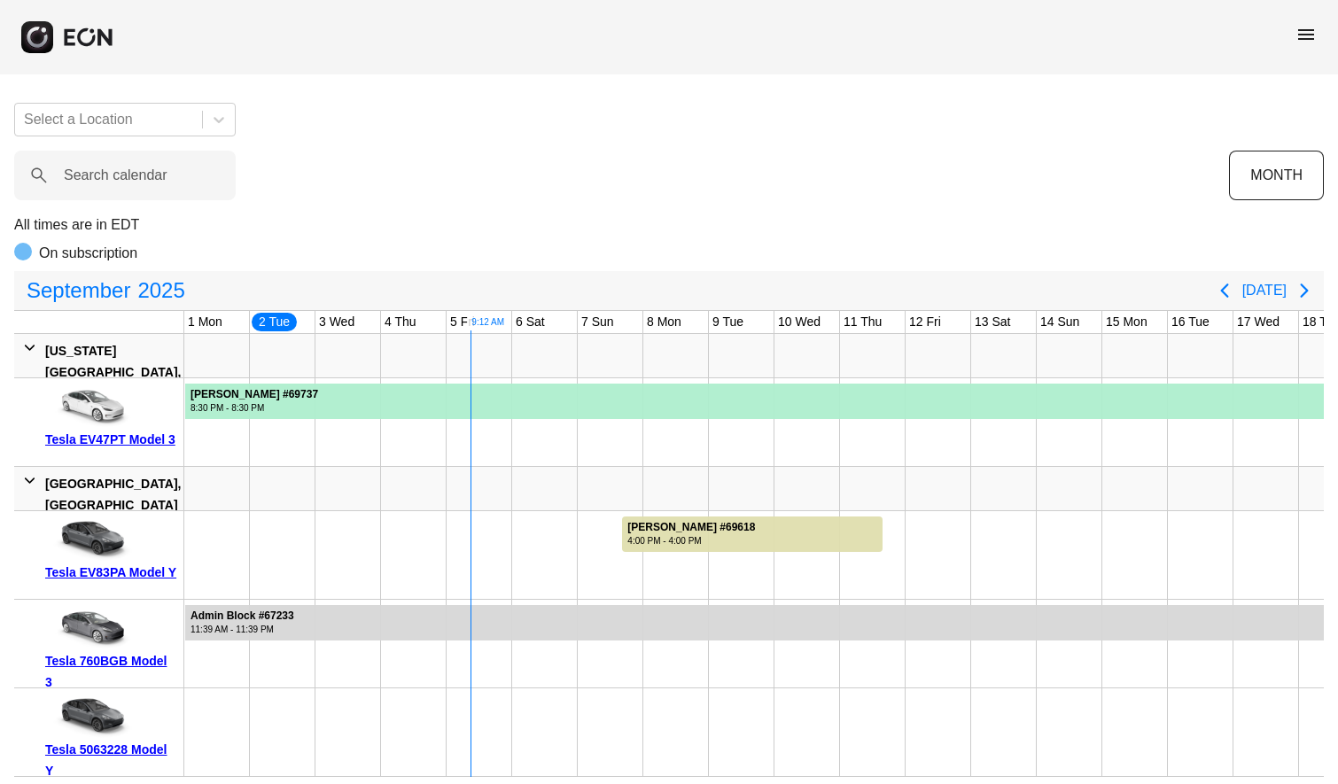 The height and width of the screenshot is (784, 1338). I want to click on div: 12 Fri, so click(925, 322).